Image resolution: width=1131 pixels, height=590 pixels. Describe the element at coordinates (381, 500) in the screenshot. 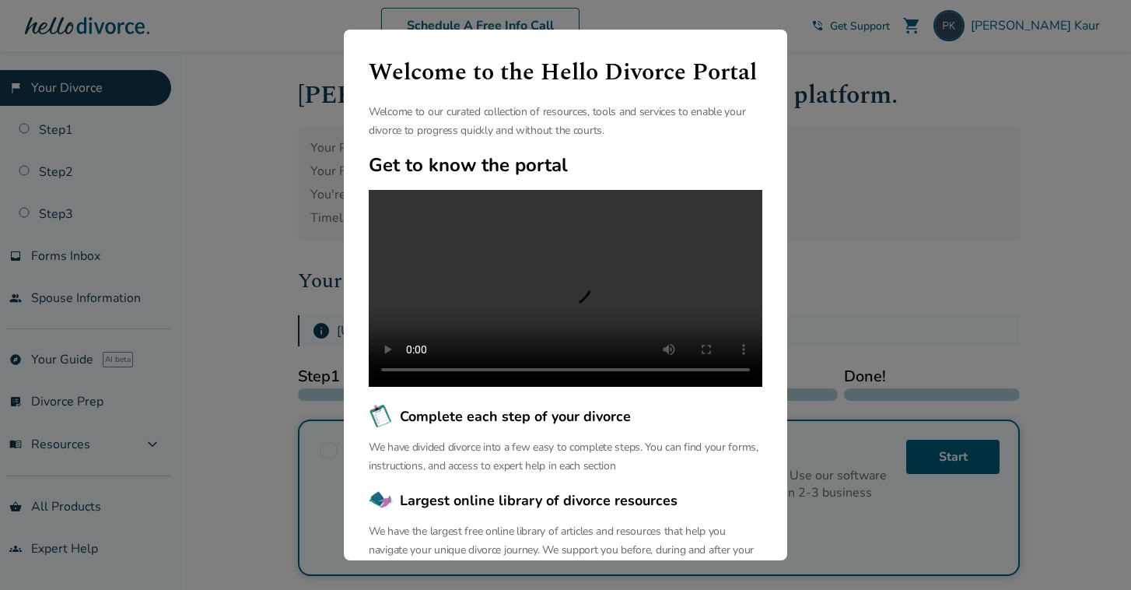

I see `img: Largest online library of divorce resources` at that location.